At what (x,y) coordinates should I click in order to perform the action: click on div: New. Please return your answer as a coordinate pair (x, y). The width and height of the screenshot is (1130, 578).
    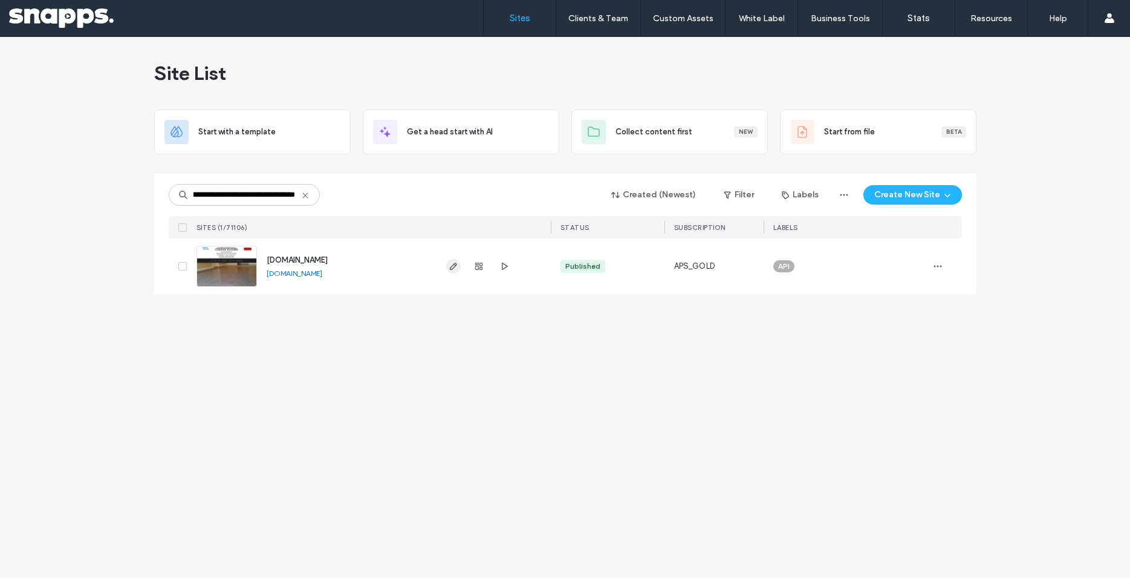
    Looking at the image, I should click on (746, 132).